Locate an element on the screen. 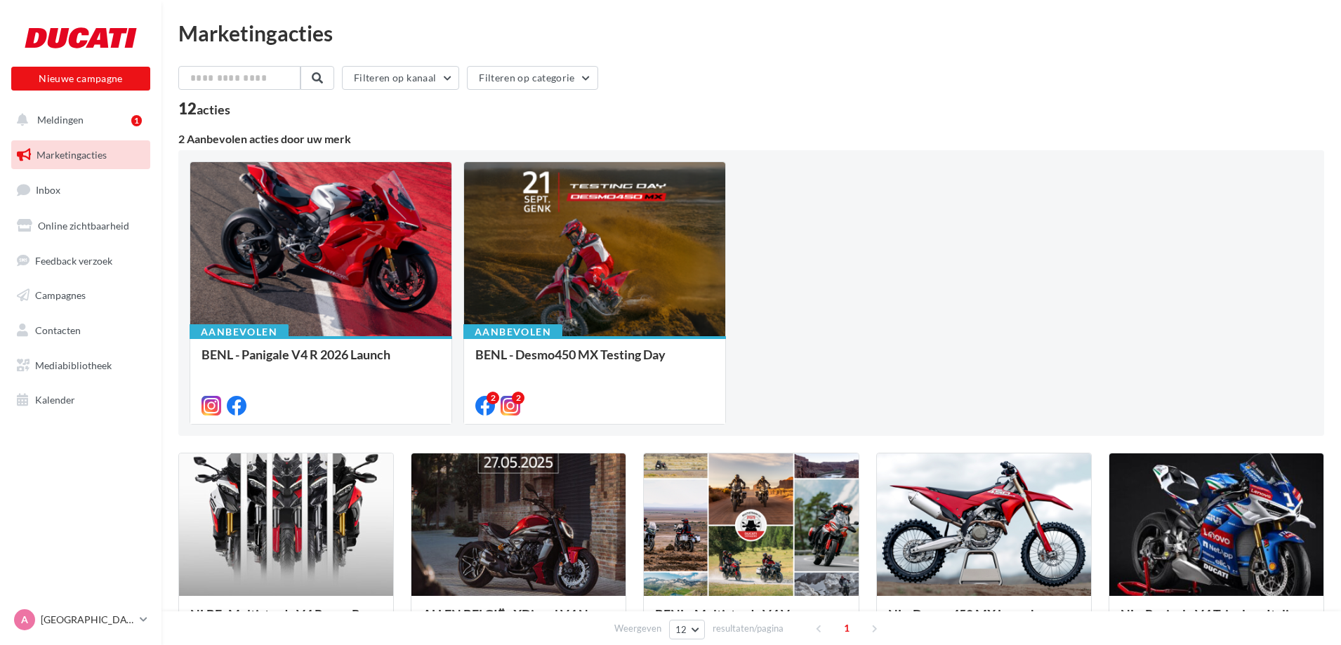 The height and width of the screenshot is (645, 1341). div: BENL : Multistrada V4 Voyagers 2025 Contest is located at coordinates (750, 621).